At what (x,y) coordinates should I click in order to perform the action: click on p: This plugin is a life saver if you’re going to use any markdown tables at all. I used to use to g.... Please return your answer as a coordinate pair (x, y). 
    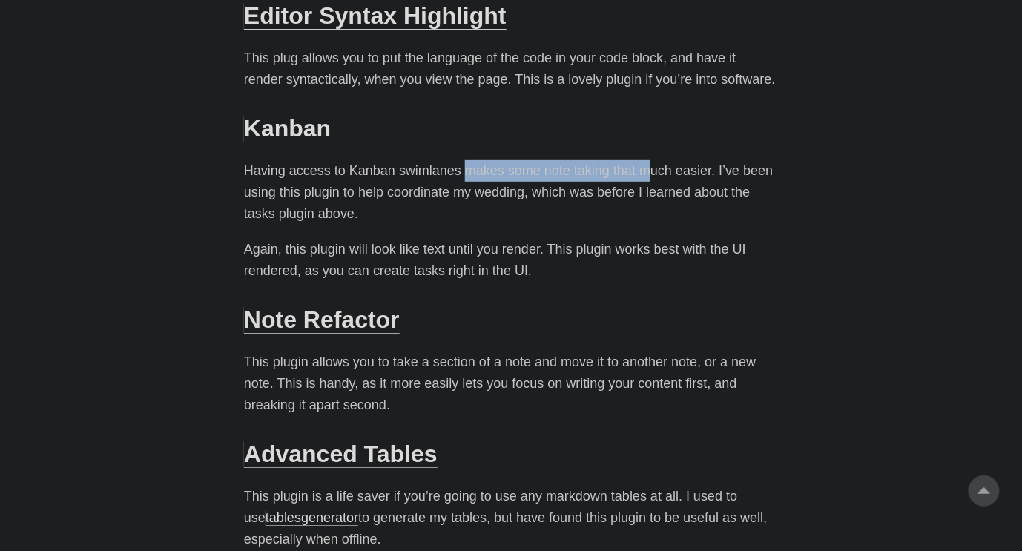
    Looking at the image, I should click on (511, 518).